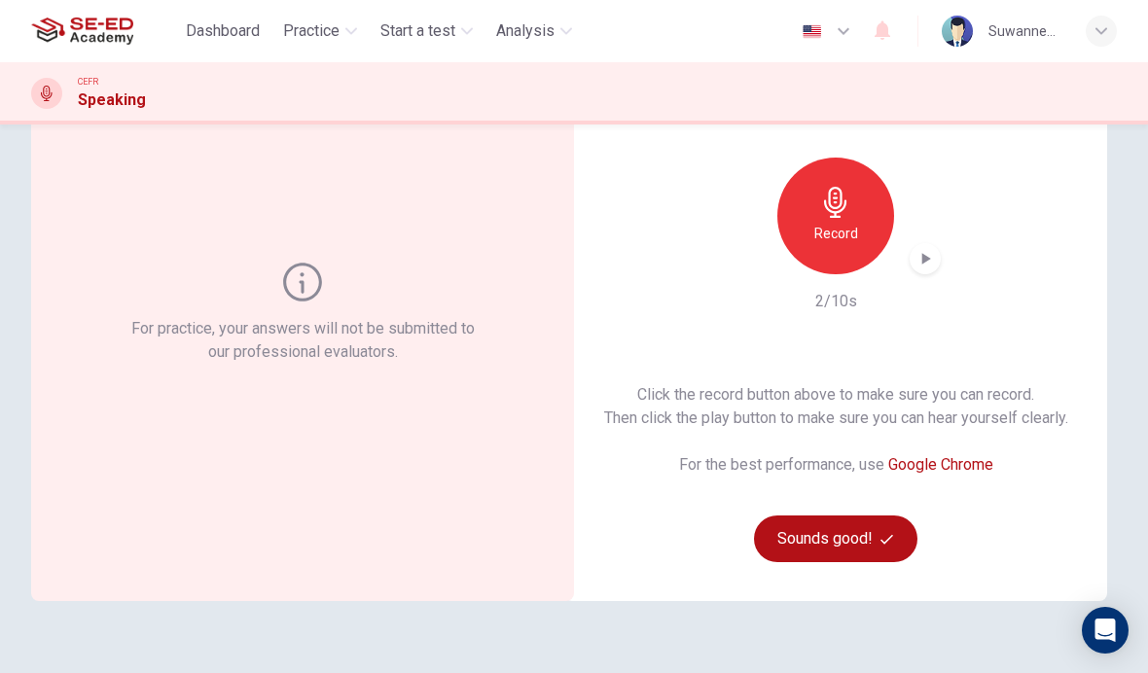  I want to click on a: SE-ED Academy logo, so click(104, 31).